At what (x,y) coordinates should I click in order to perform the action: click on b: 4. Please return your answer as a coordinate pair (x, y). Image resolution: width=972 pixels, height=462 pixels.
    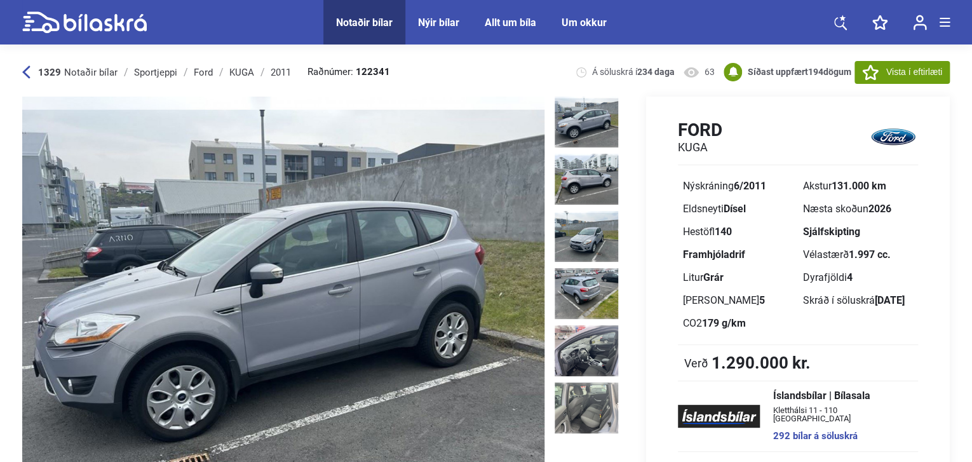
    Looking at the image, I should click on (849, 277).